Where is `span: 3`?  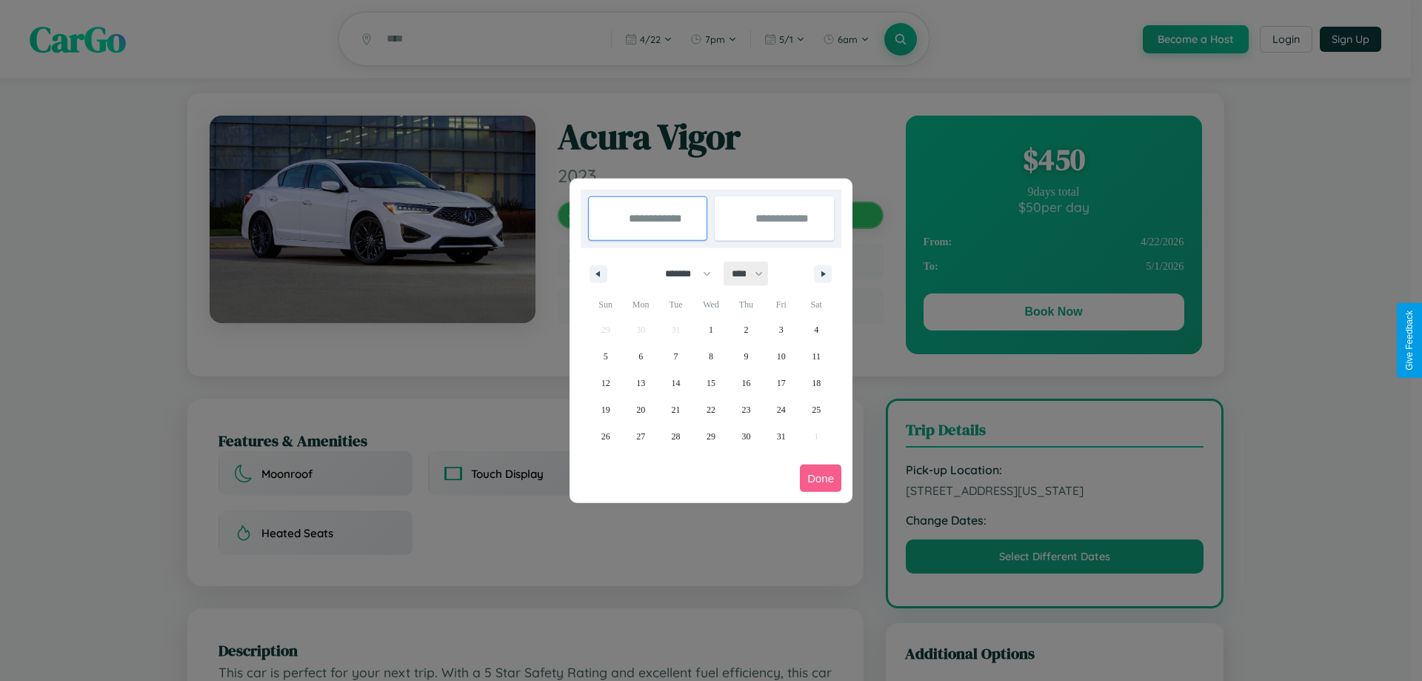
span: 3 is located at coordinates (782, 330).